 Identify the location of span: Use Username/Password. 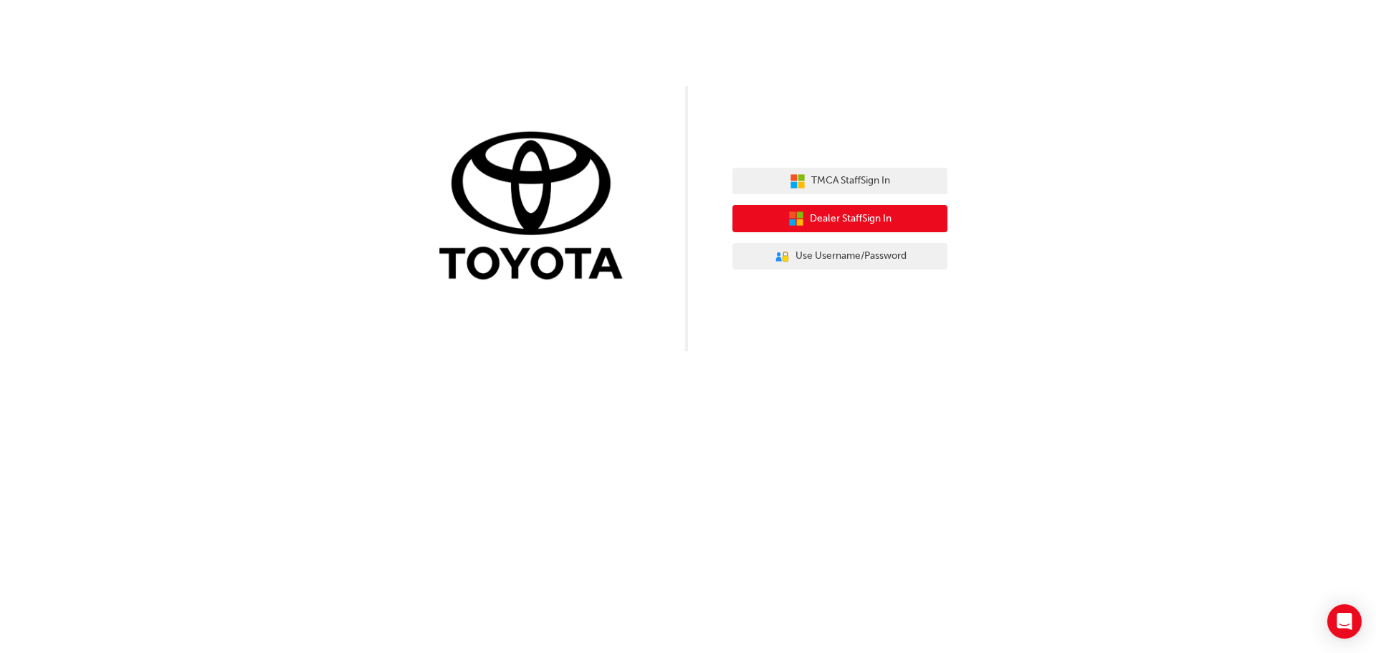
(850, 256).